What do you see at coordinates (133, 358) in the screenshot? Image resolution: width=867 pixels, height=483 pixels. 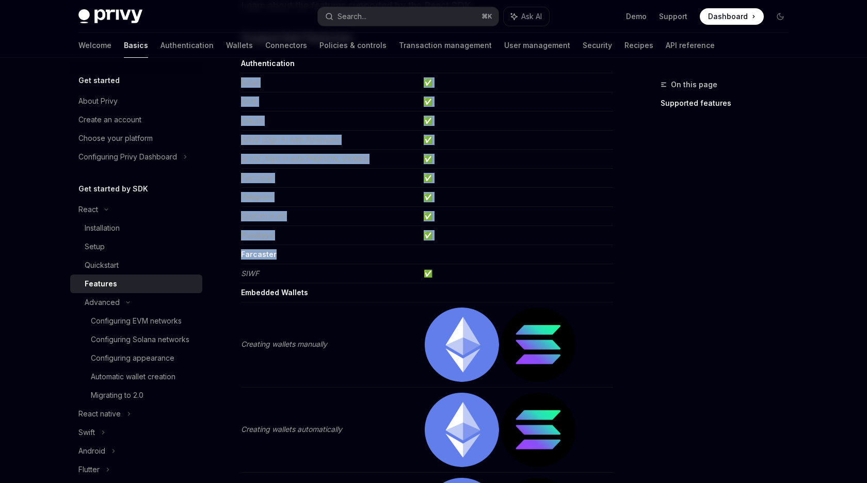 I see `div: Configuring appearance` at bounding box center [133, 358].